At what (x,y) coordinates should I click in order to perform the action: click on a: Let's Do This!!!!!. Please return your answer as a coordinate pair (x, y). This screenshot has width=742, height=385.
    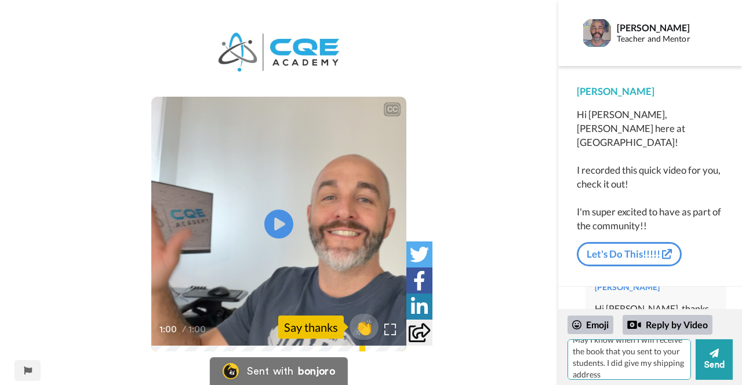
    Looking at the image, I should click on (629, 254).